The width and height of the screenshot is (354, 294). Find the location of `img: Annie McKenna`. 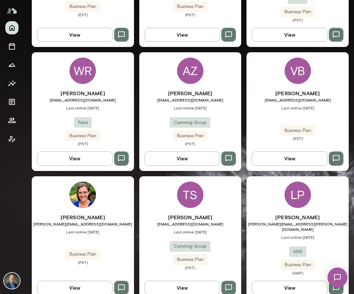

img: Annie McKenna is located at coordinates (83, 195).